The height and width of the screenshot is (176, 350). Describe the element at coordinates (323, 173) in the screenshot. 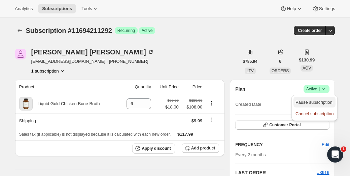

I see `button: #3916` at that location.